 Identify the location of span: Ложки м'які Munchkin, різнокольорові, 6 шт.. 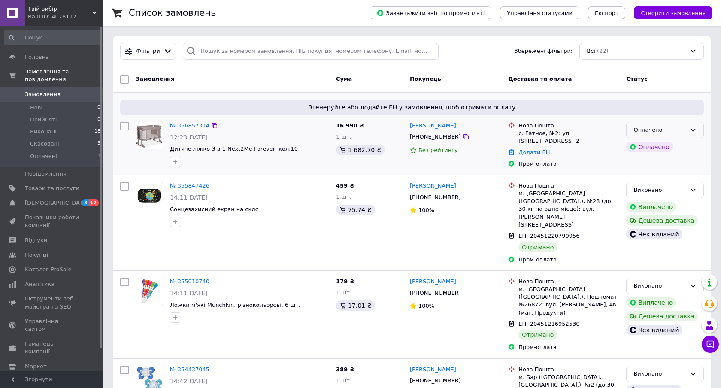
(235, 305).